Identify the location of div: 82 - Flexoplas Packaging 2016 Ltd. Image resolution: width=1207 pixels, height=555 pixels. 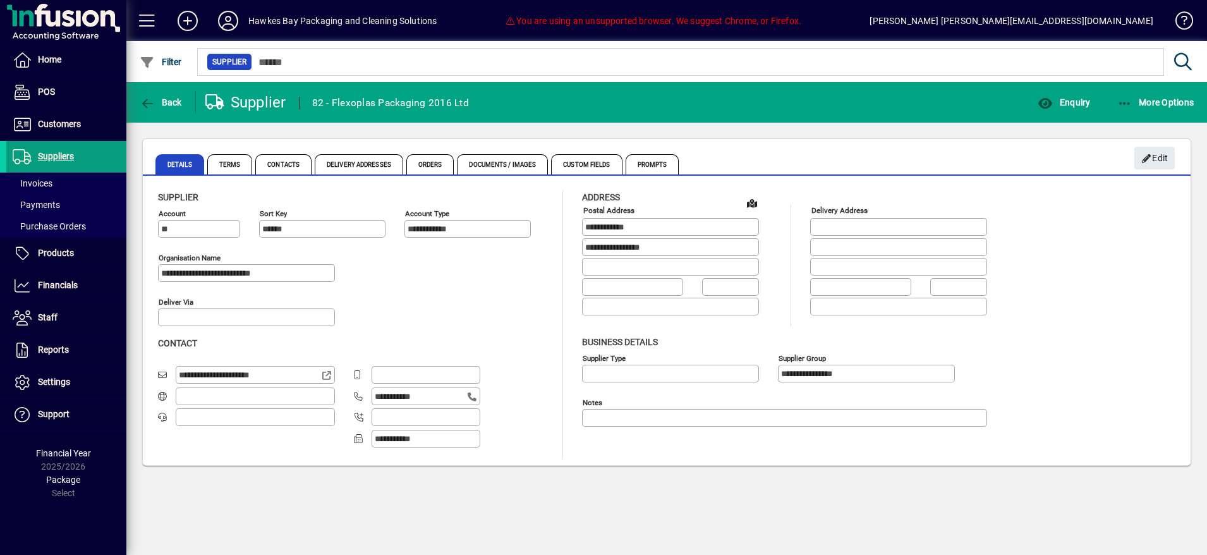
(391, 103).